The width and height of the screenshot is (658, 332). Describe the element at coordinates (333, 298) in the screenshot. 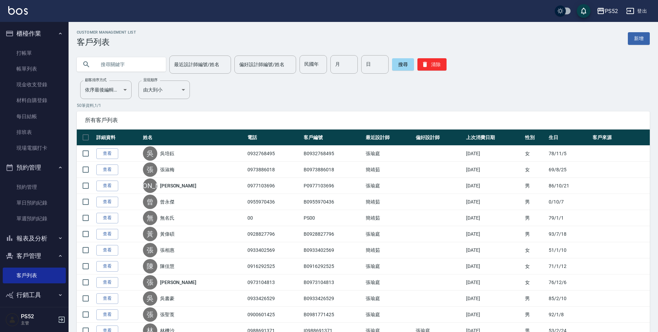

I see `td: B0933426529` at that location.